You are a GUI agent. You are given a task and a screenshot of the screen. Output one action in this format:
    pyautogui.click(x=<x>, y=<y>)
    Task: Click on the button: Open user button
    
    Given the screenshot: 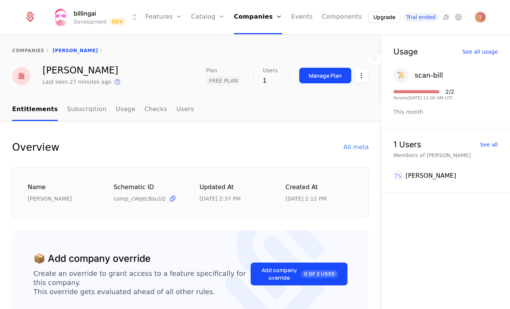 What is the action you would take?
    pyautogui.click(x=481, y=17)
    